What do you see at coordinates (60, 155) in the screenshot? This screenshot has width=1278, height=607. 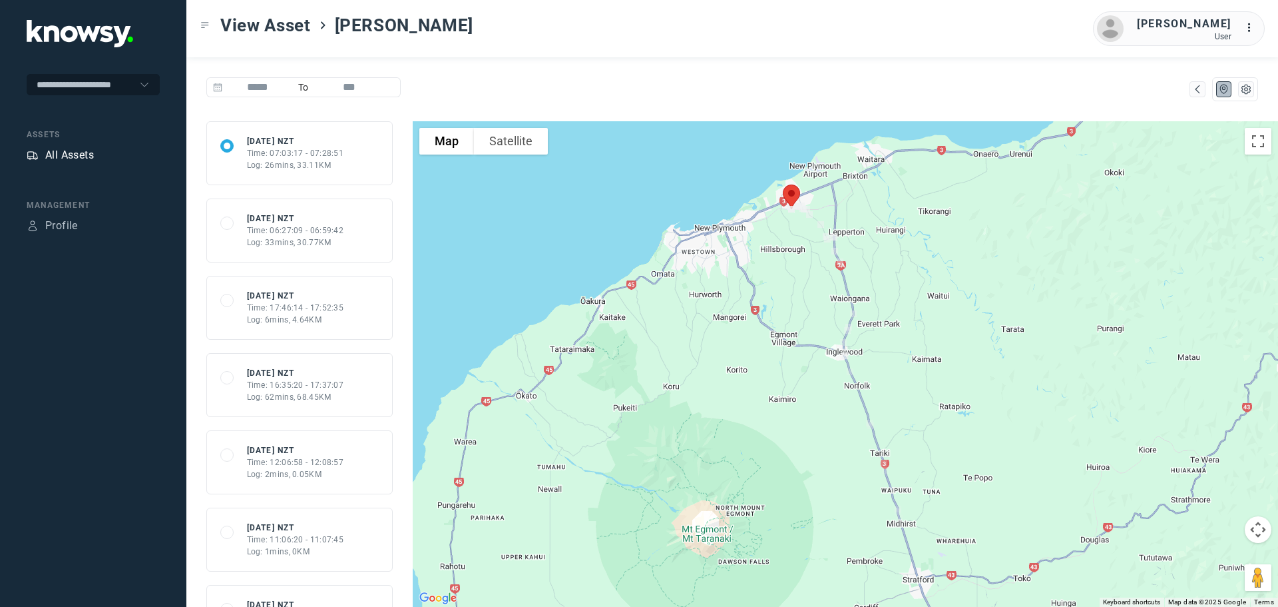 I see `a: AssetsAll Assets` at bounding box center [60, 155].